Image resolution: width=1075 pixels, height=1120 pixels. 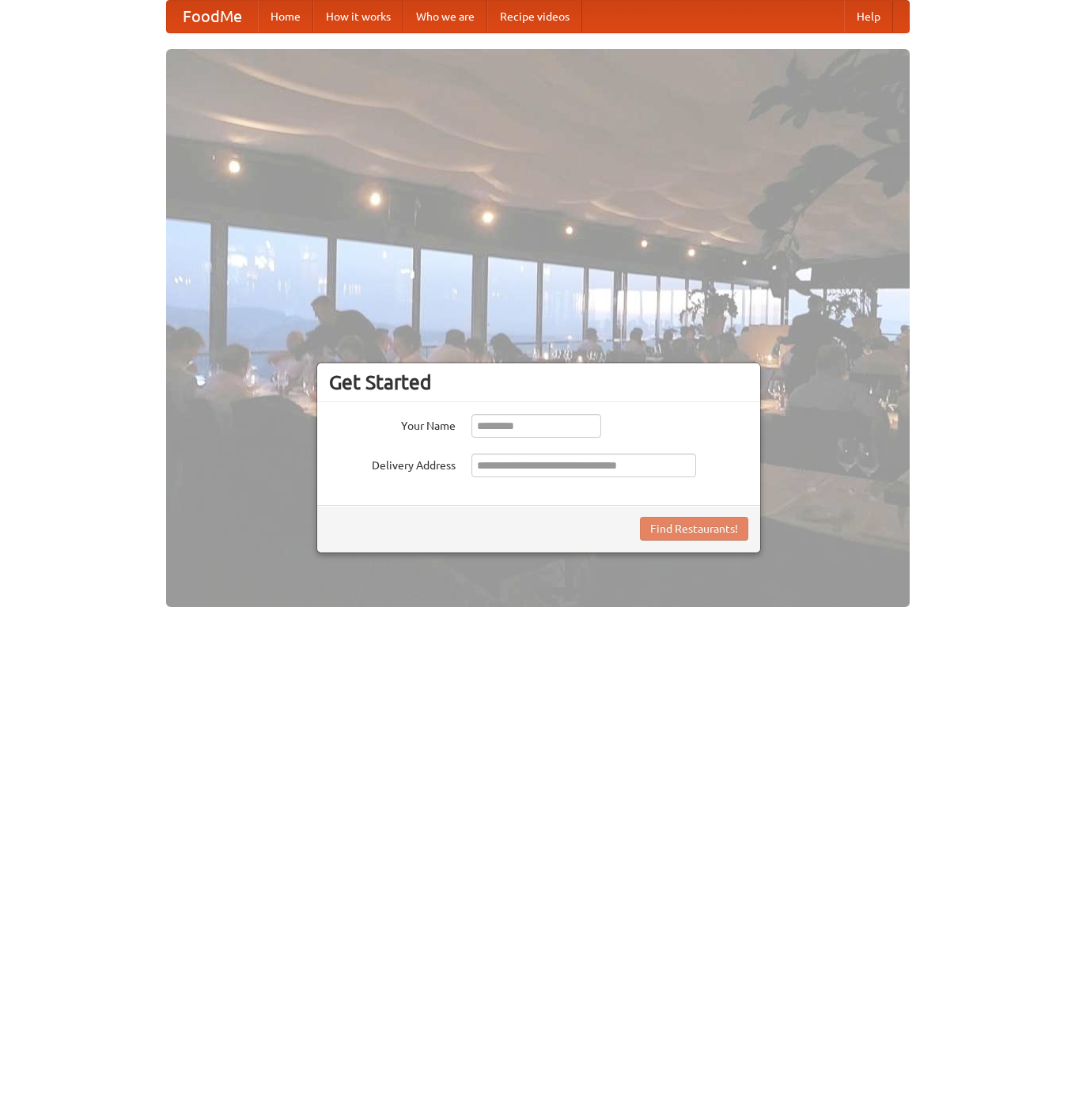 I want to click on h3: Get Started, so click(x=538, y=383).